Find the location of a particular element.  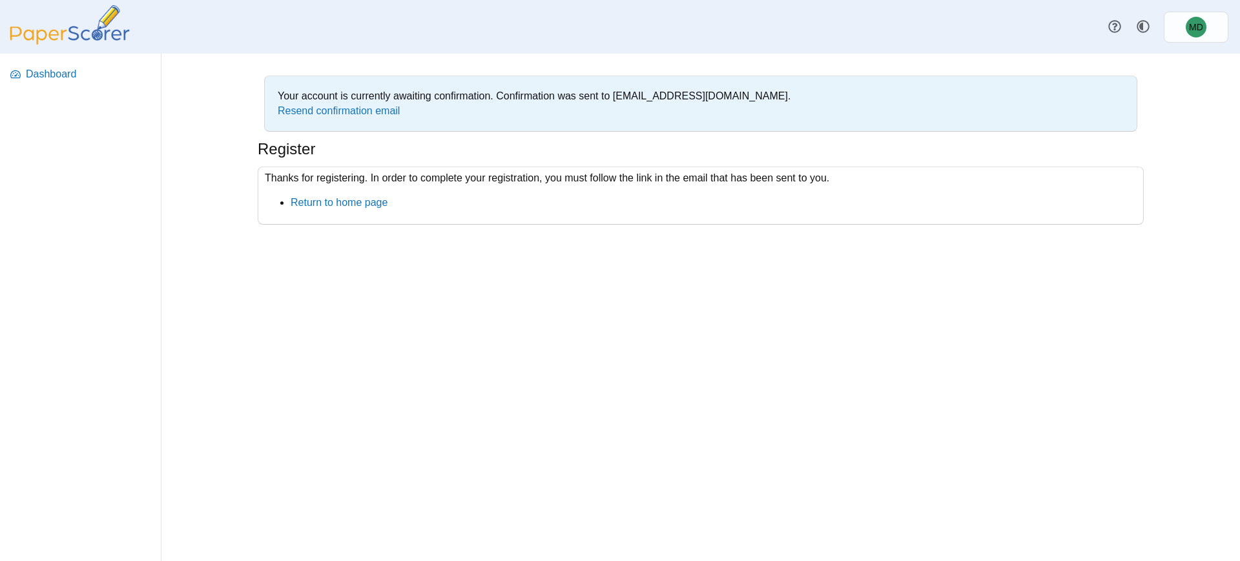

a: Resend confirmation email is located at coordinates (338, 110).